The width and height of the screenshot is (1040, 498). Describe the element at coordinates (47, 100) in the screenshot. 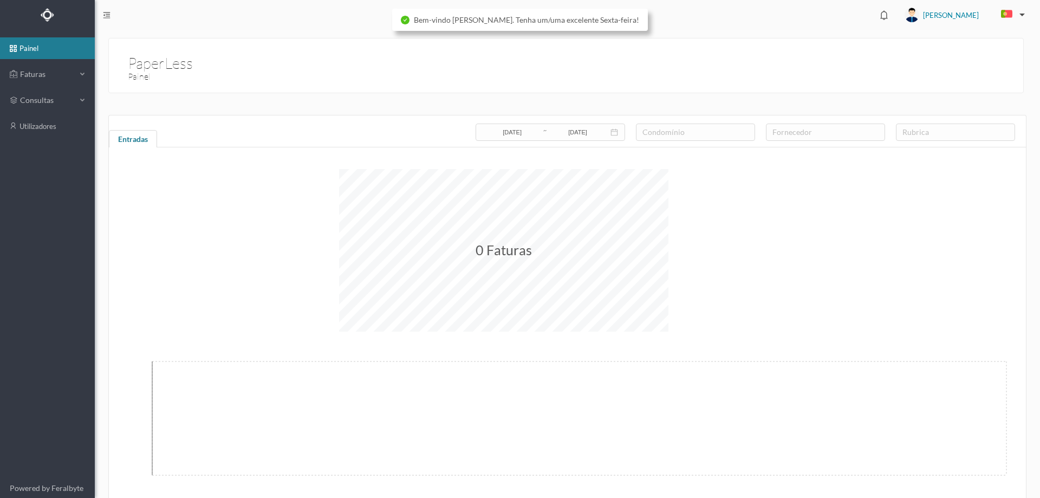

I see `span: consultas` at that location.